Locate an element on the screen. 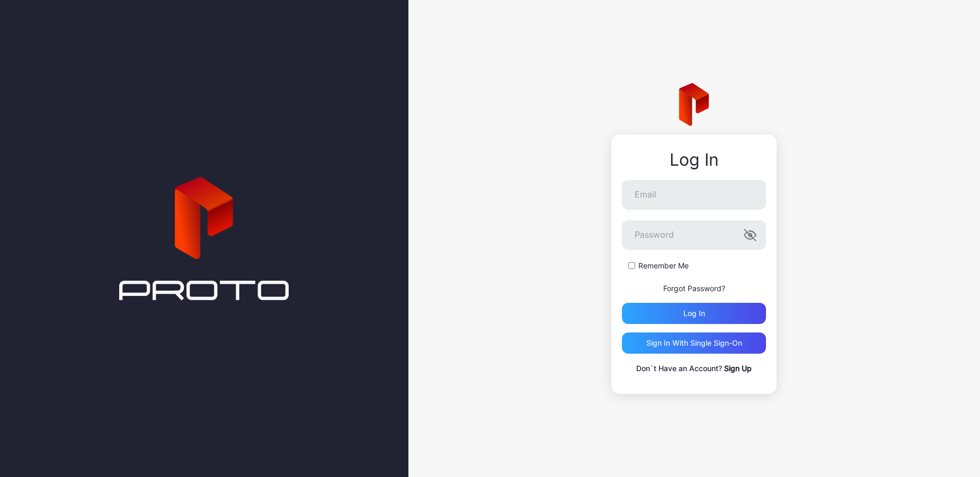  button: Sign in With Single Sign-On is located at coordinates (694, 343).